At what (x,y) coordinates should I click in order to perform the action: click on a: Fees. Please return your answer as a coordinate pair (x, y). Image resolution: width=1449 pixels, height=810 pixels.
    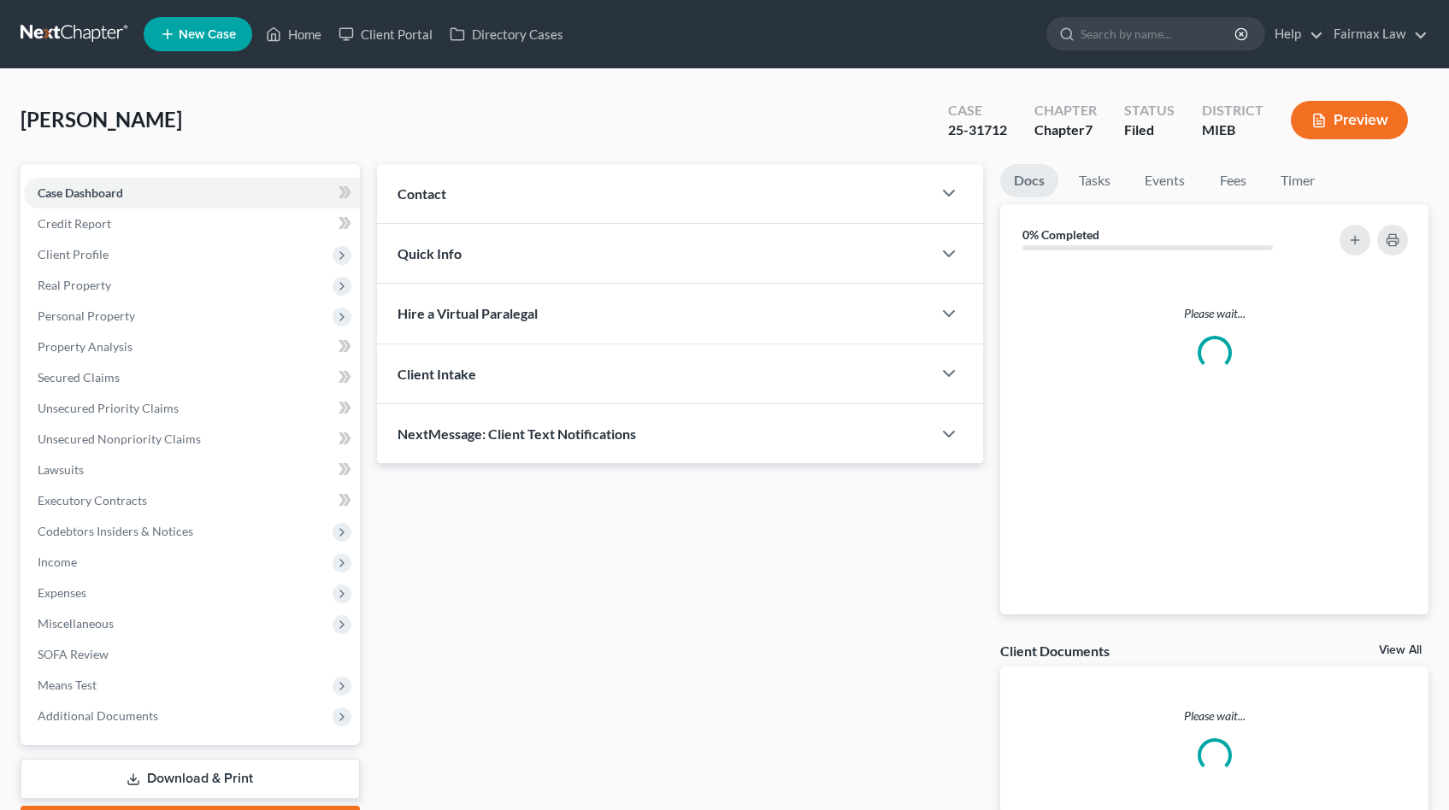
    Looking at the image, I should click on (1233, 180).